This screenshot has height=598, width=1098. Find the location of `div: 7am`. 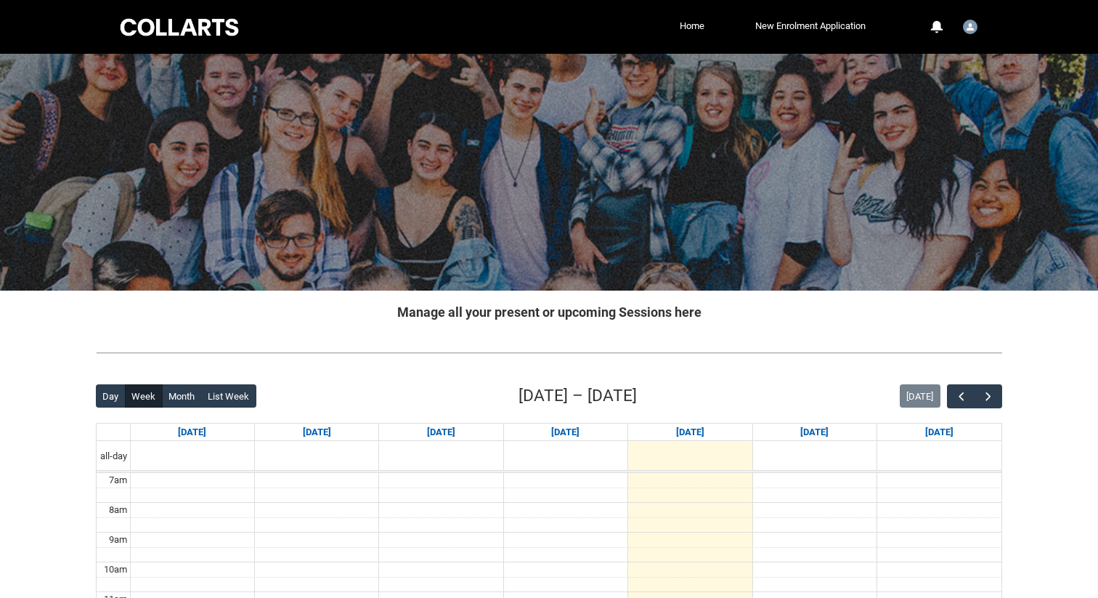

div: 7am is located at coordinates (118, 480).